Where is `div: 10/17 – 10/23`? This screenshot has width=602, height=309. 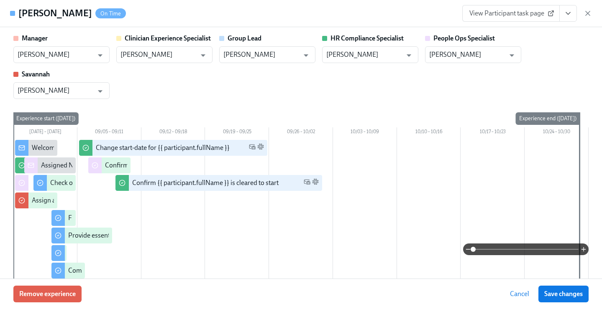 div: 10/17 – 10/23 is located at coordinates (492, 133).